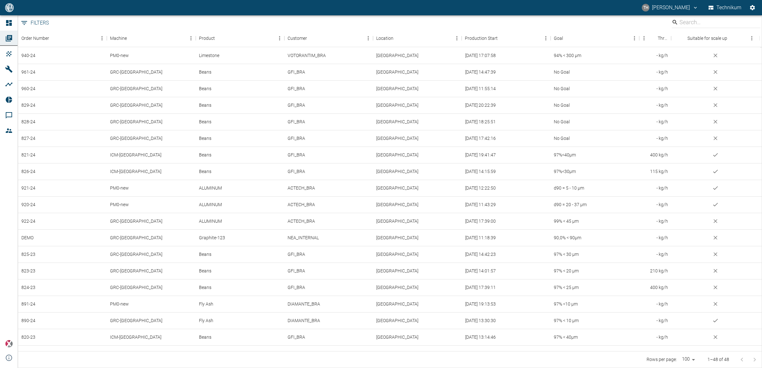 This screenshot has height=368, width=762. Describe the element at coordinates (63, 238) in the screenshot. I see `div: DEMO` at that location.